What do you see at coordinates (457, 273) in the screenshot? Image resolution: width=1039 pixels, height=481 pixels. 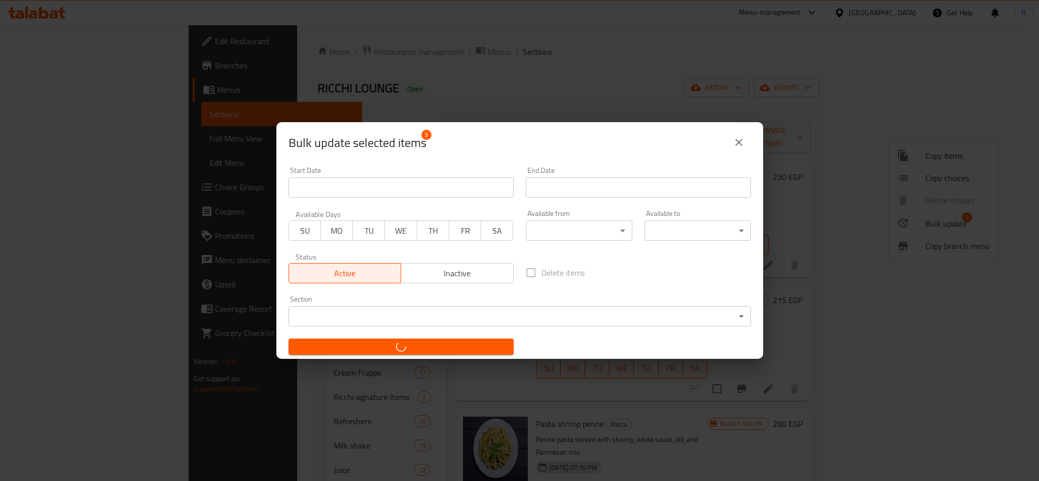 I see `span: Inactive` at bounding box center [457, 273].